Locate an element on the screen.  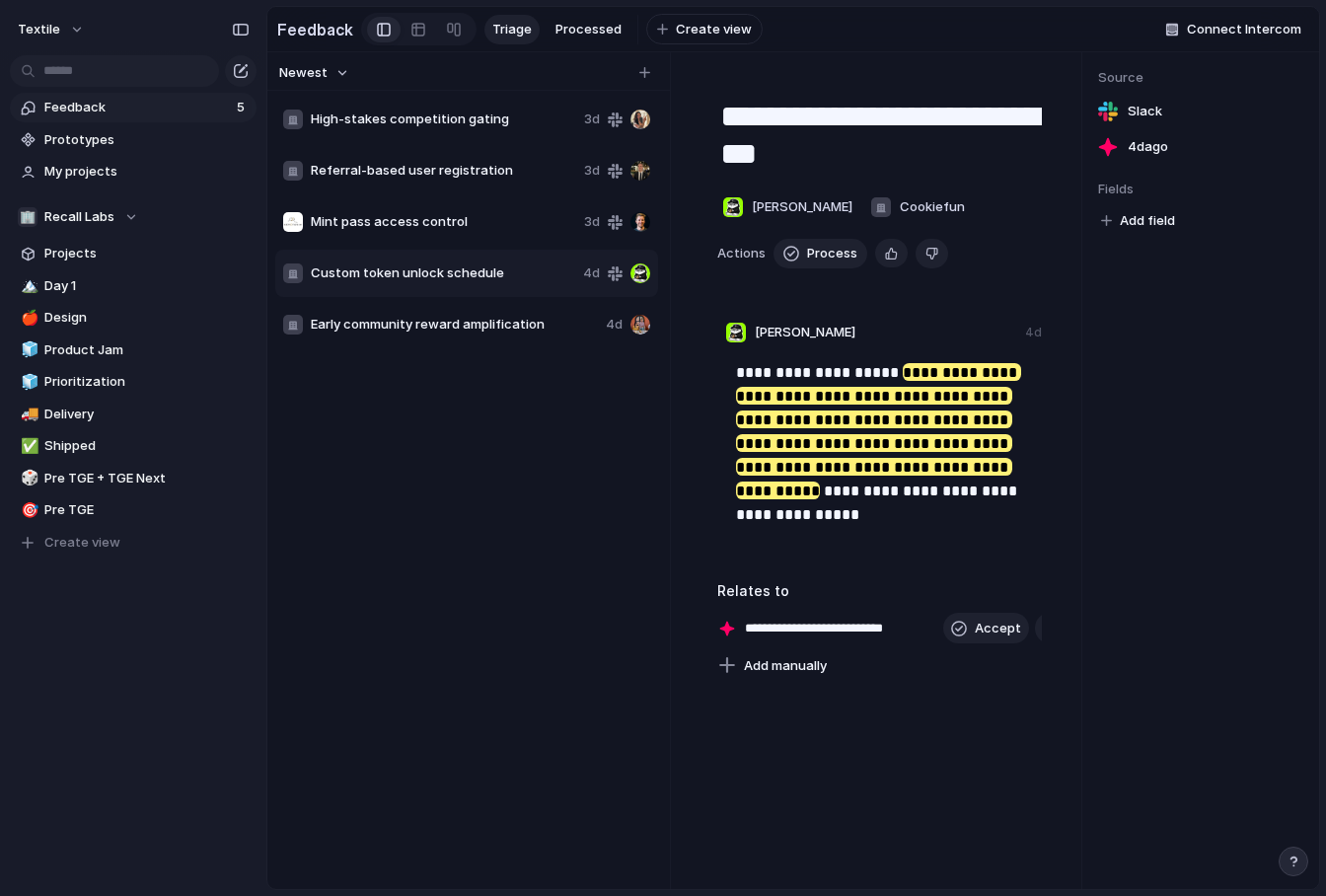
span: Design is located at coordinates (147, 318).